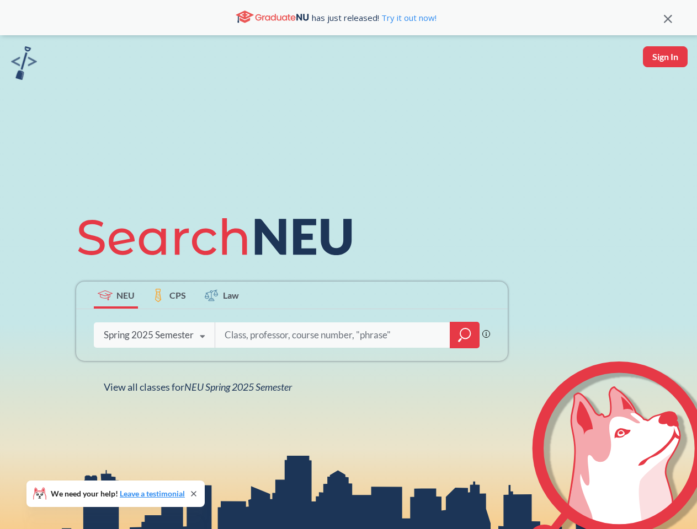 The width and height of the screenshot is (697, 529). What do you see at coordinates (665, 57) in the screenshot?
I see `button: Sign In` at bounding box center [665, 57].